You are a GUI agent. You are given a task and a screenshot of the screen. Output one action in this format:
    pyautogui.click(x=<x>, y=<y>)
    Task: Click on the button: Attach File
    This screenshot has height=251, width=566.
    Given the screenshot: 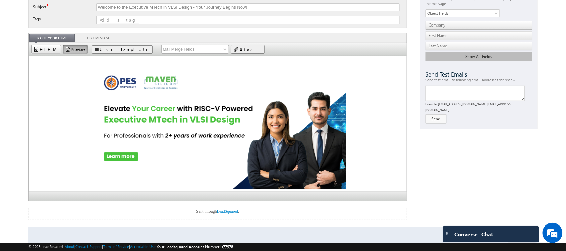 What is the action you would take?
    pyautogui.click(x=248, y=49)
    